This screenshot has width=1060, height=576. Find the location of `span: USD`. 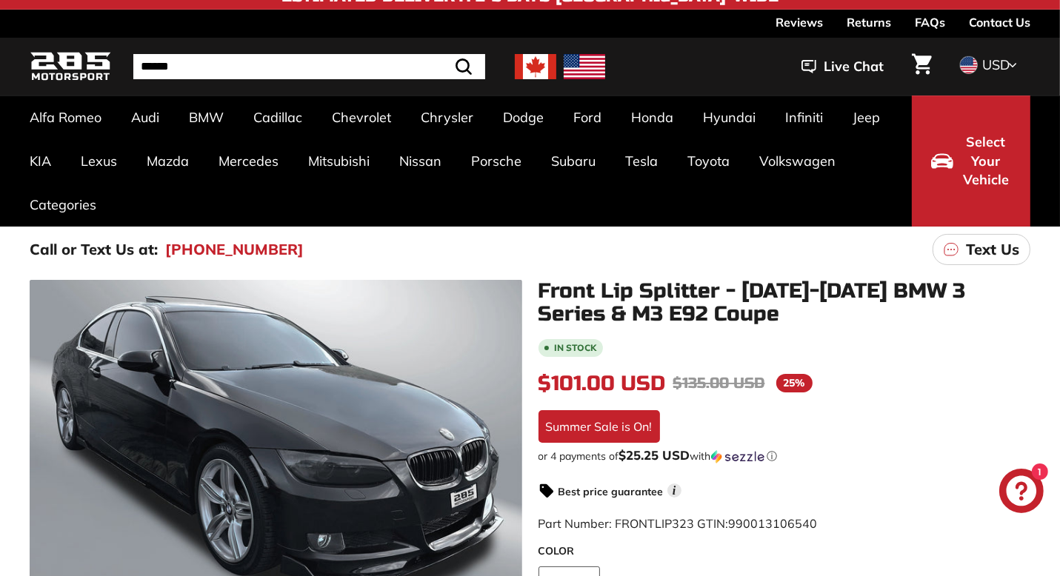

span: USD is located at coordinates (995, 64).